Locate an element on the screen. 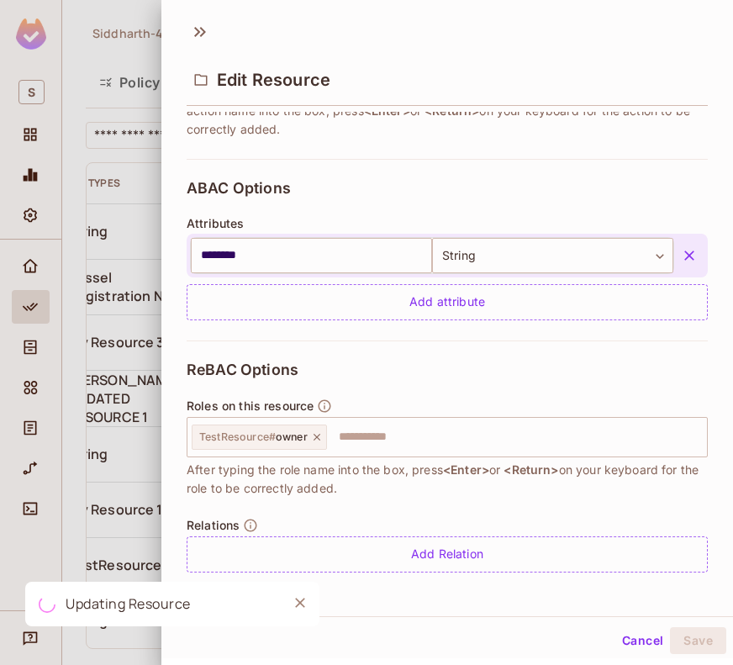 The image size is (733, 665). span: Attributes is located at coordinates (215, 224).